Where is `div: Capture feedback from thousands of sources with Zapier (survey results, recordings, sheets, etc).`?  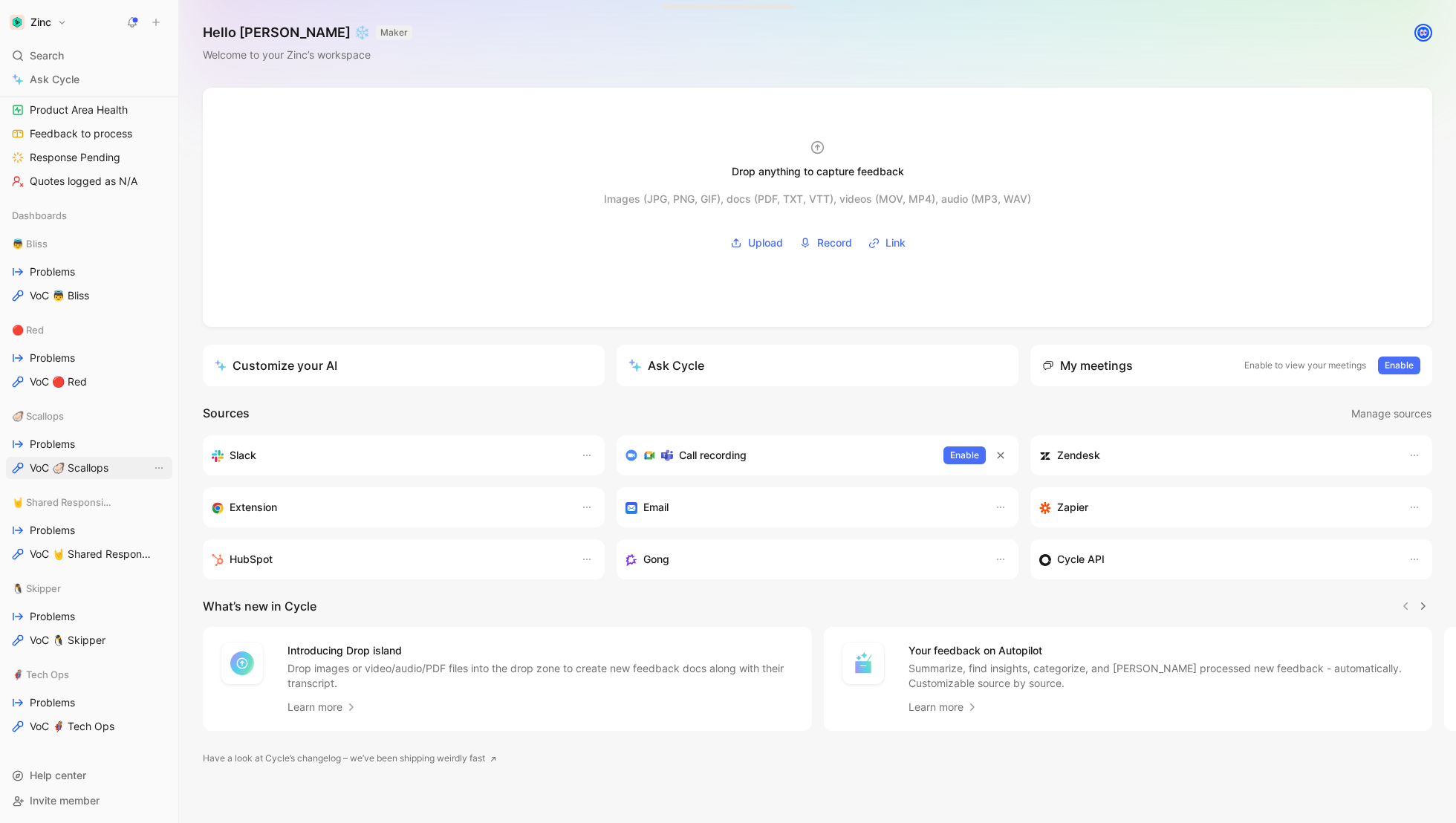 div: Capture feedback from thousands of sources with Zapier (survey results, recordings, sheets, etc). is located at coordinates (1216, 508).